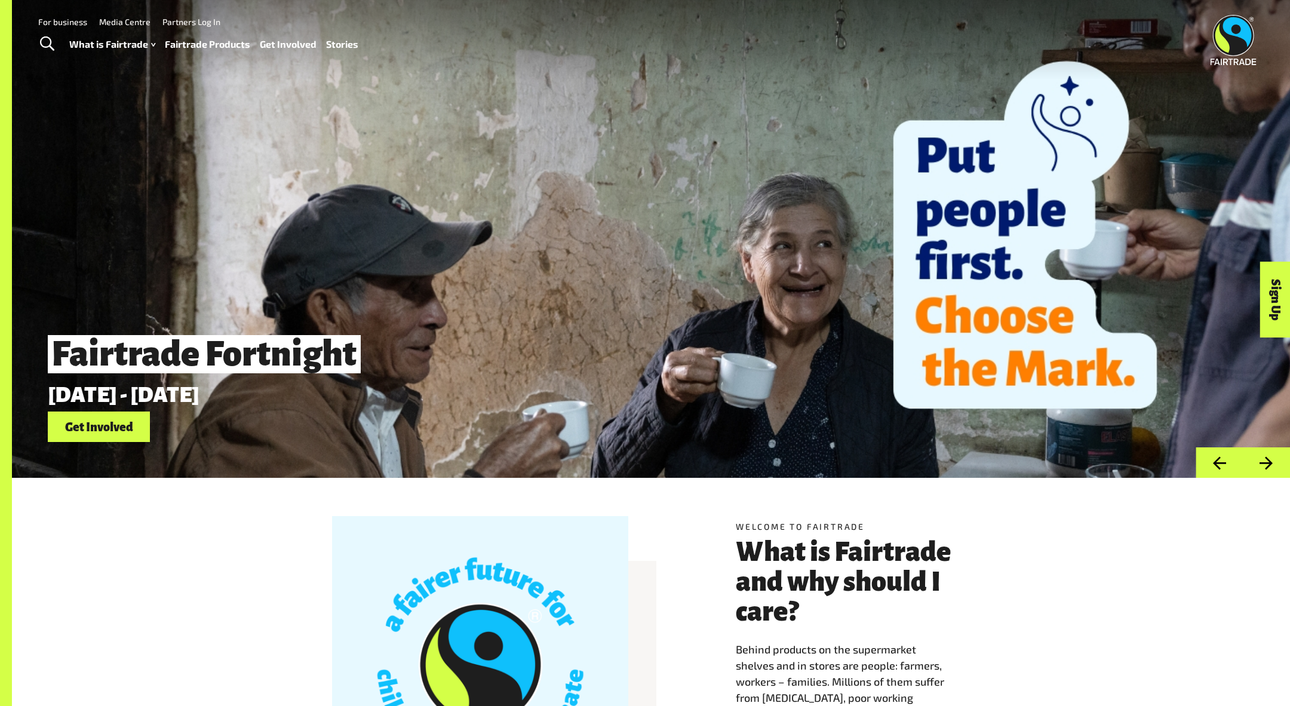 This screenshot has width=1290, height=706. I want to click on a: Stories, so click(342, 44).